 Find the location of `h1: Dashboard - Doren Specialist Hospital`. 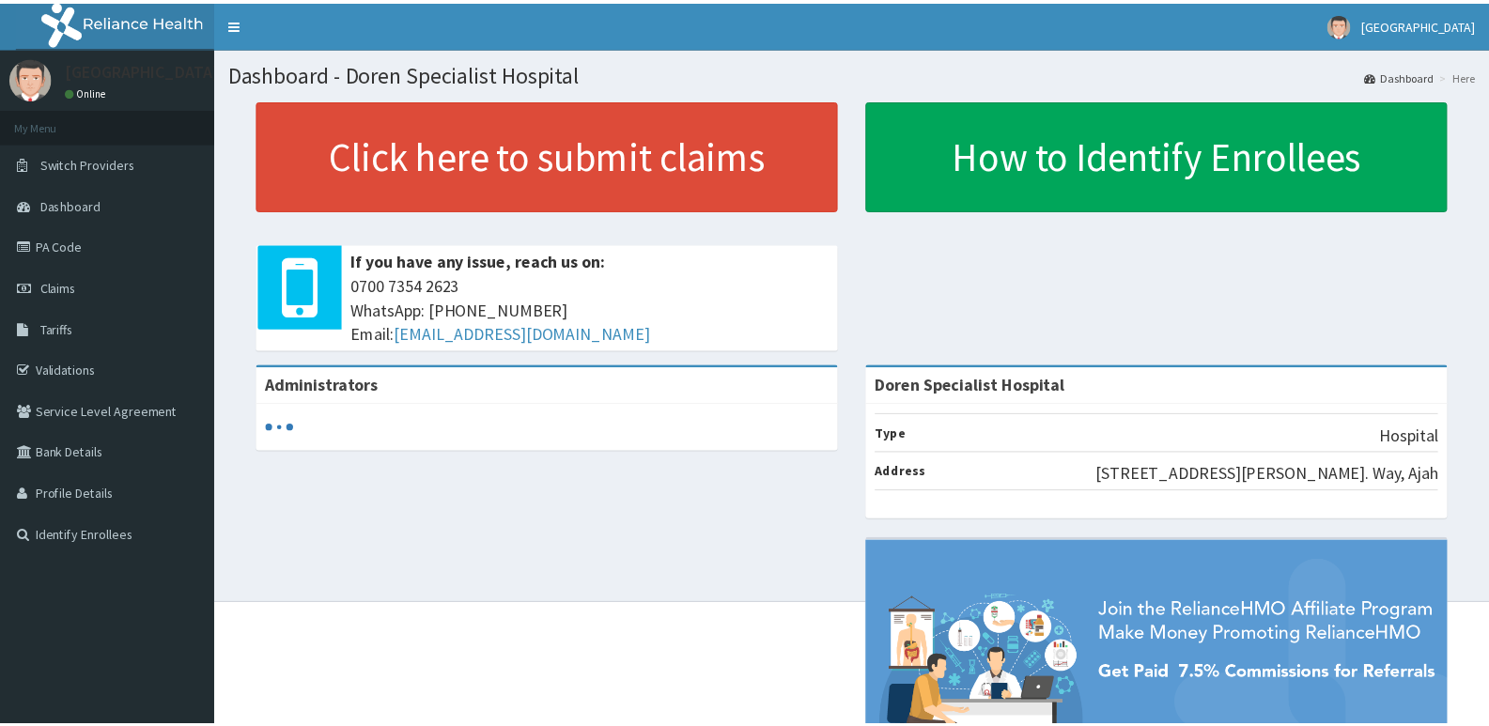

h1: Dashboard - Doren Specialist Hospital is located at coordinates (859, 73).